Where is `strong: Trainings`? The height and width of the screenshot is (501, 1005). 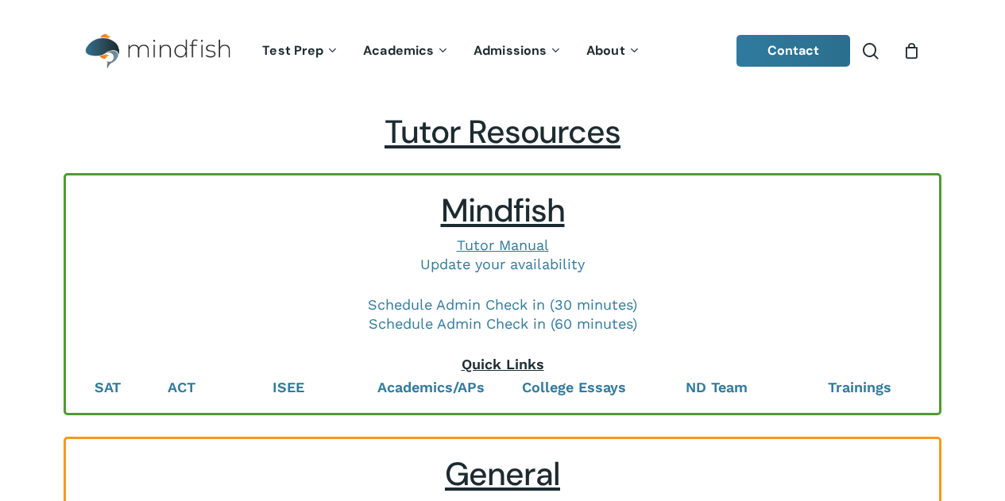
strong: Trainings is located at coordinates (860, 387).